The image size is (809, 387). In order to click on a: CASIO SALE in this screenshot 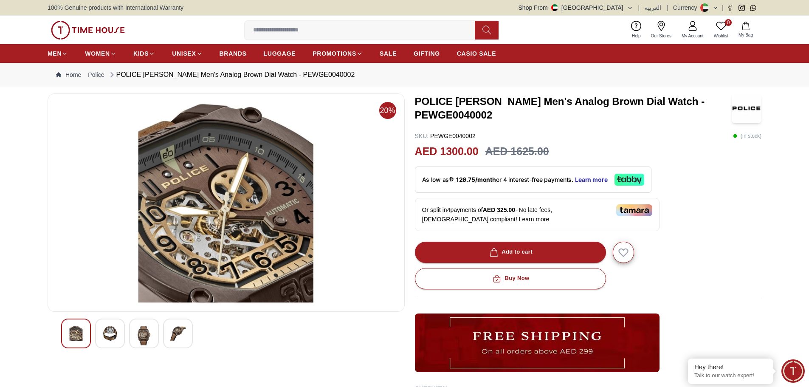, I will do `click(476, 54)`.